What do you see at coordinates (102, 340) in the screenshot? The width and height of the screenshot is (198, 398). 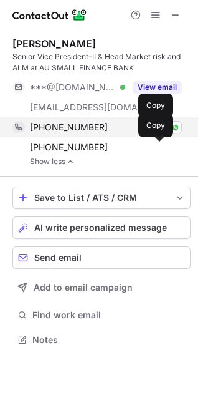 I see `button: Notes` at bounding box center [102, 340].